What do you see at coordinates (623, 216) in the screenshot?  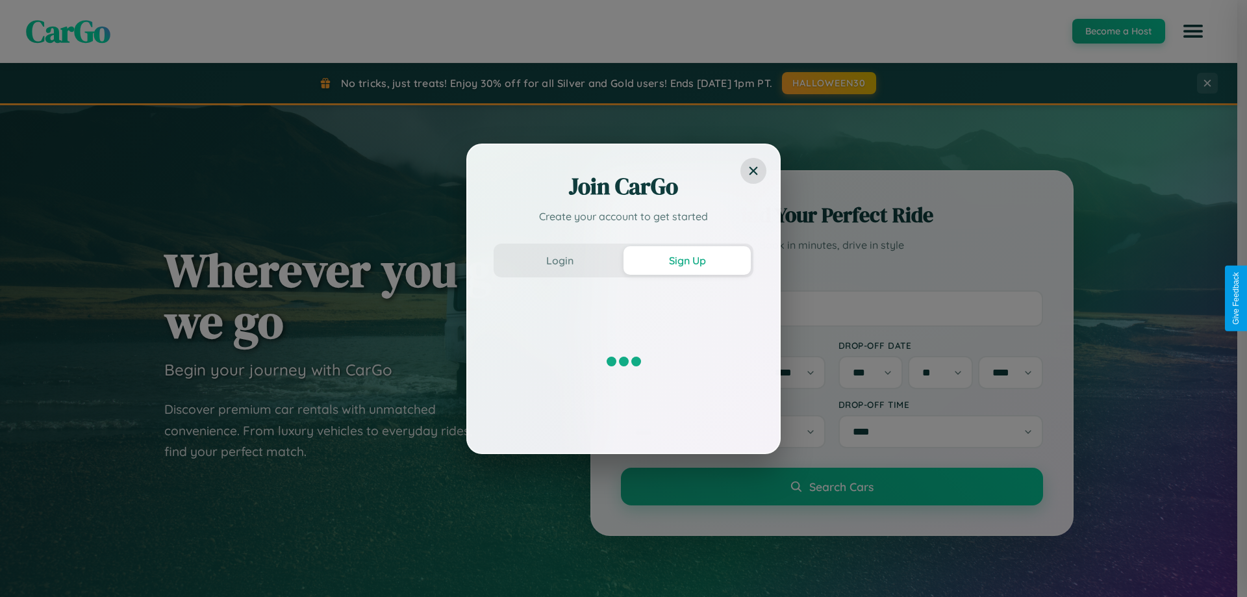 I see `p: Create your account to get started` at bounding box center [623, 216].